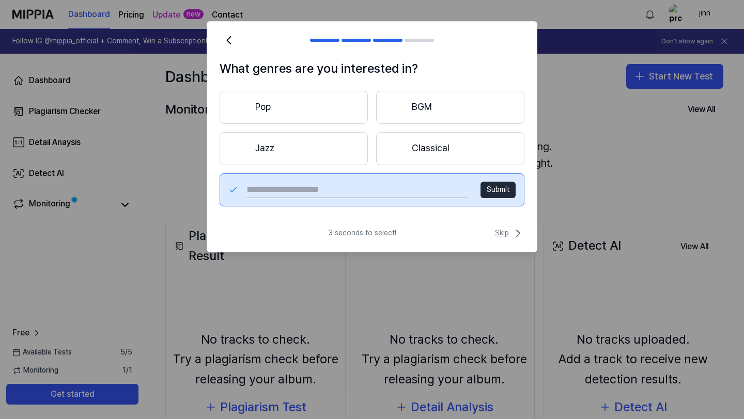  Describe the element at coordinates (293, 107) in the screenshot. I see `button: Pop` at that location.